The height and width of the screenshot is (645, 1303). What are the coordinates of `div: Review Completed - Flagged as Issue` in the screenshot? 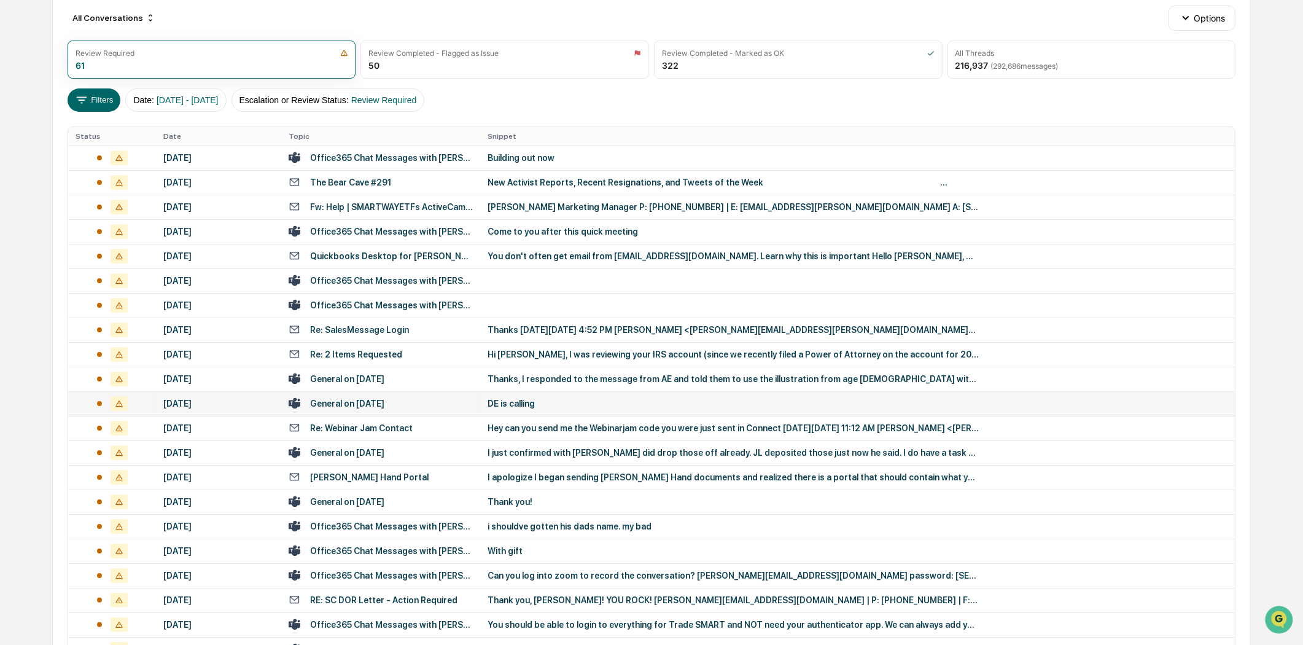 It's located at (433, 53).